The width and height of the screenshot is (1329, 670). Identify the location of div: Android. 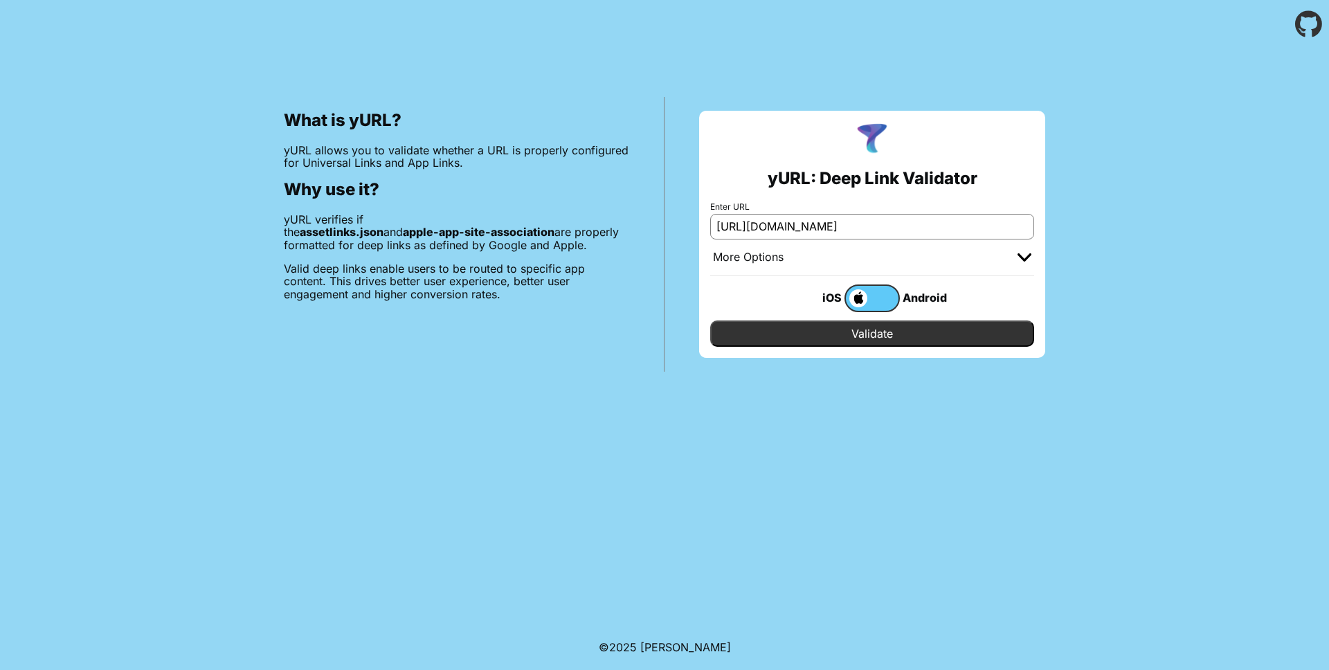
(927, 298).